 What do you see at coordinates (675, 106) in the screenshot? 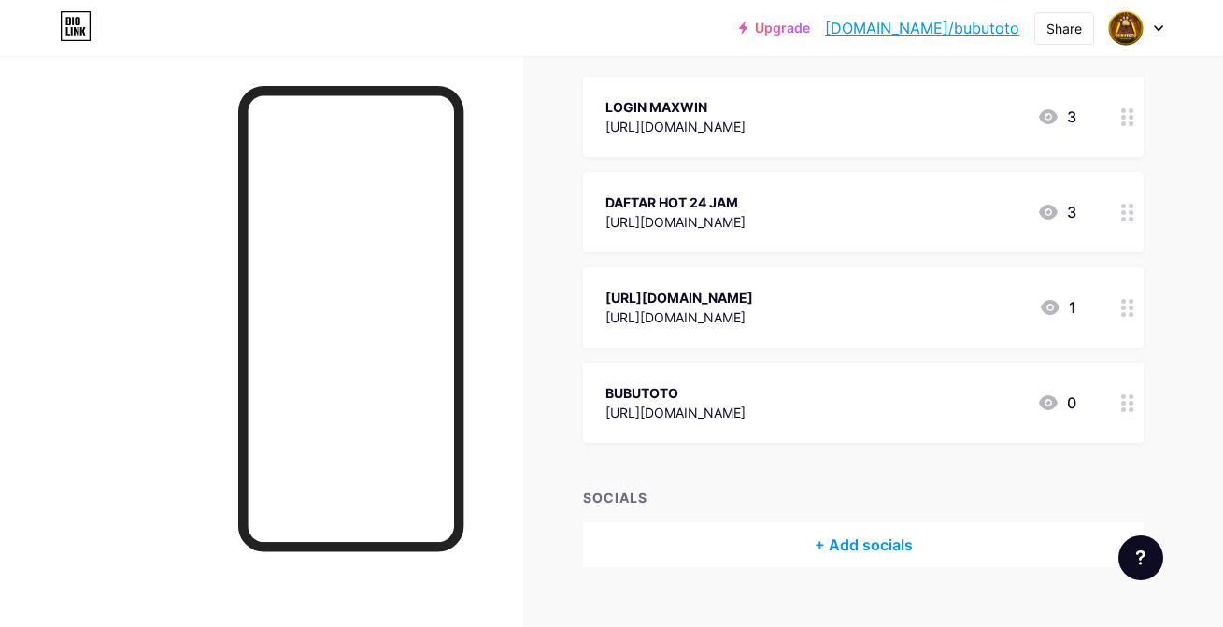
I see `div: LOGIN MAXWIN` at bounding box center [675, 106].